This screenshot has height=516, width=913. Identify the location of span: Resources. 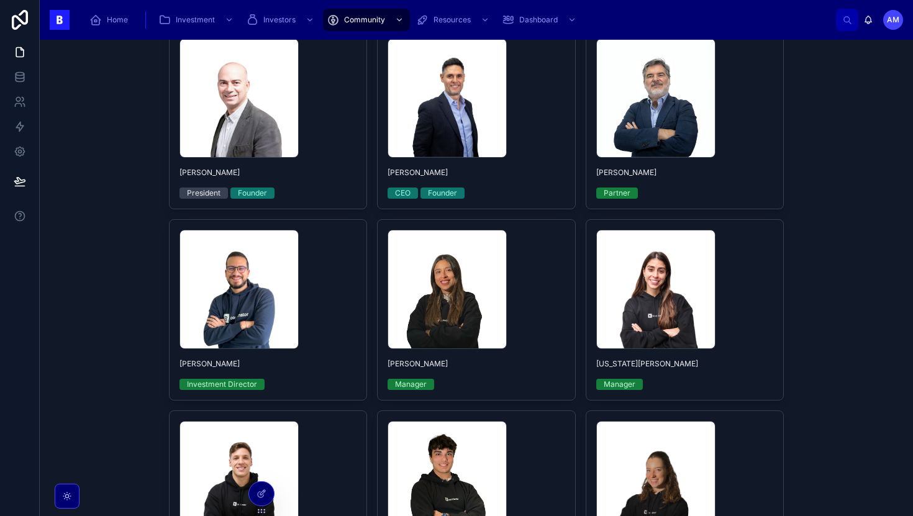
(452, 20).